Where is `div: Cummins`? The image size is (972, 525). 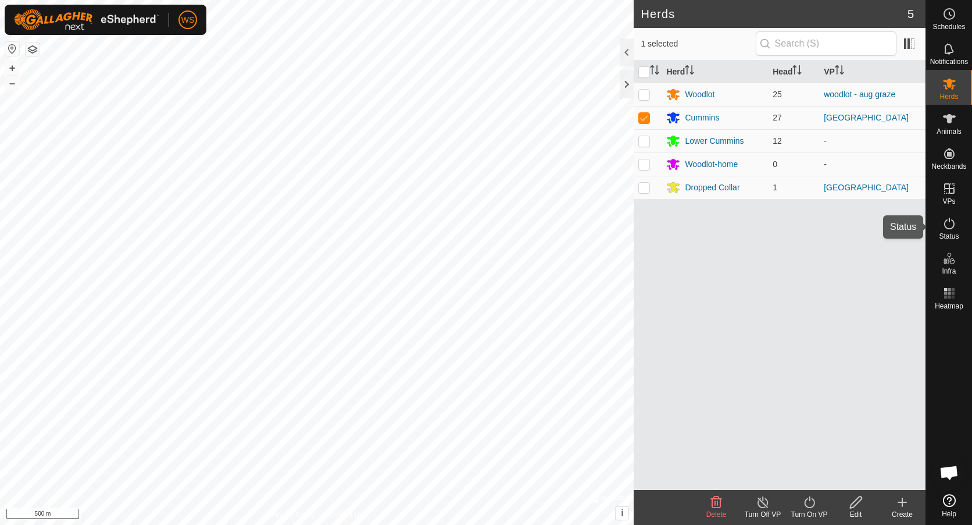
div: Cummins is located at coordinates (702, 117).